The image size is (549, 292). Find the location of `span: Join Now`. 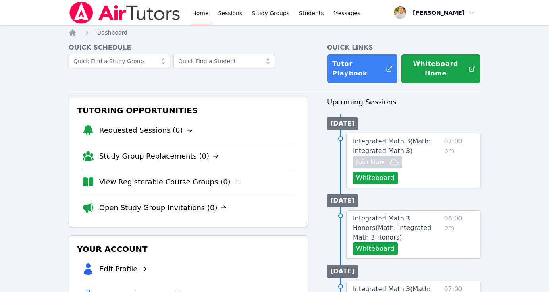

span: Join Now is located at coordinates (370, 162).